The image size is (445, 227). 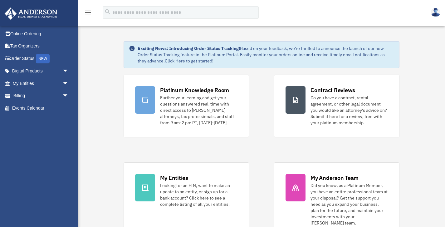 I want to click on a: Tax Organizers, so click(x=41, y=46).